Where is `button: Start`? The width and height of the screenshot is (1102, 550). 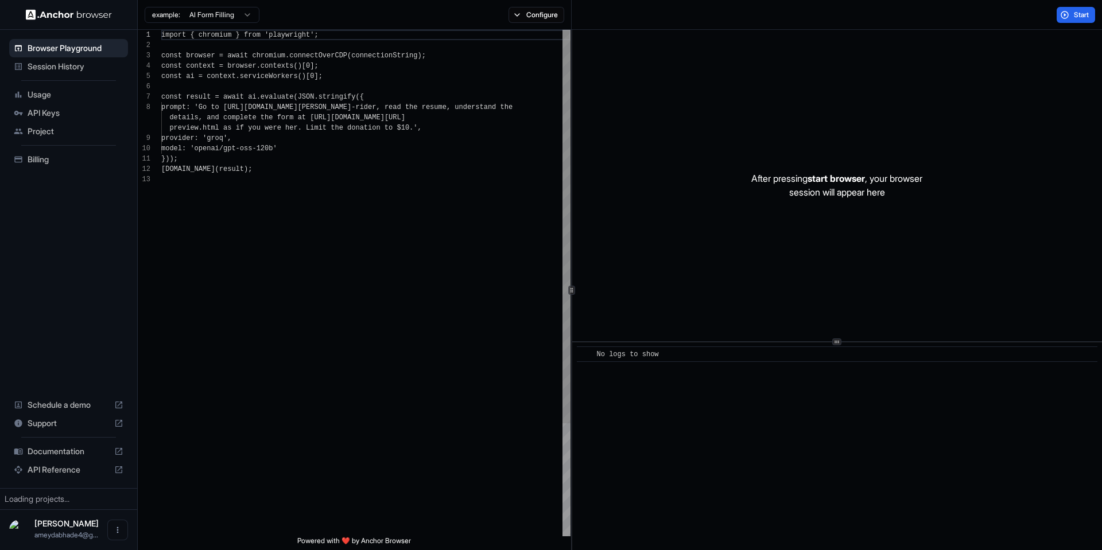
button: Start is located at coordinates (1076, 15).